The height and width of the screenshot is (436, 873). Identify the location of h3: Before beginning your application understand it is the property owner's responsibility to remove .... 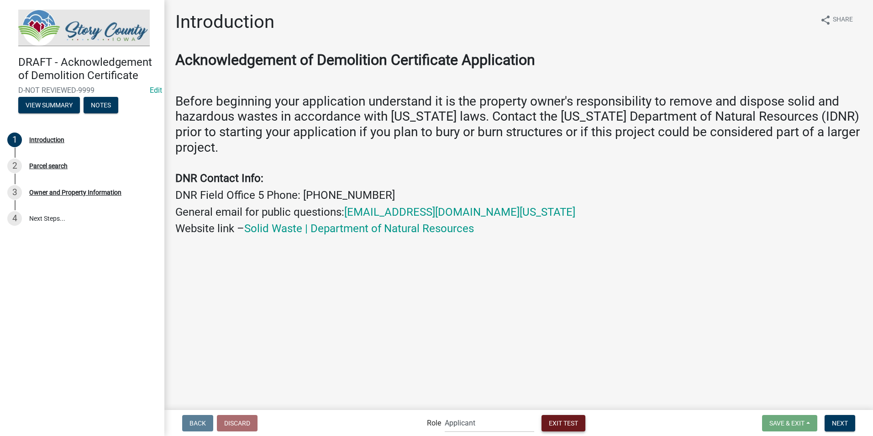
(519, 124).